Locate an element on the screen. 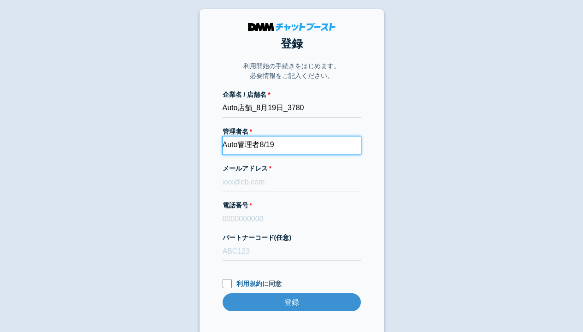 The height and width of the screenshot is (332, 583). label: パートナーコード(任意) is located at coordinates (292, 238).